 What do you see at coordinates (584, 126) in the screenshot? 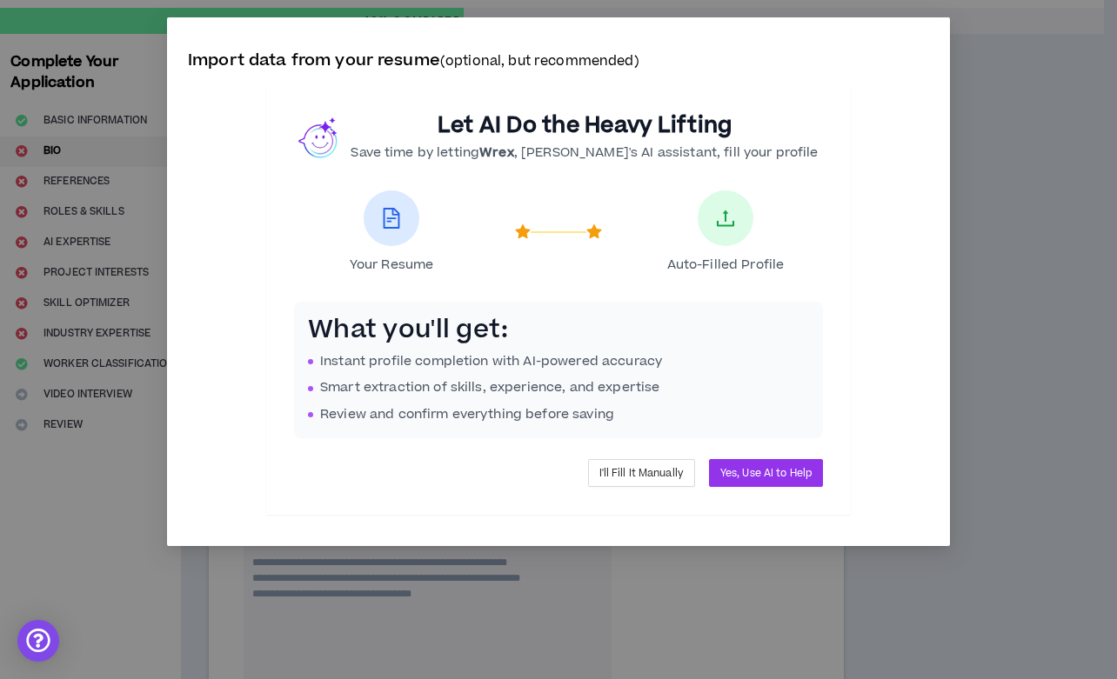
I see `h2: Let AI Do the Heavy Lifting` at bounding box center [584, 126].